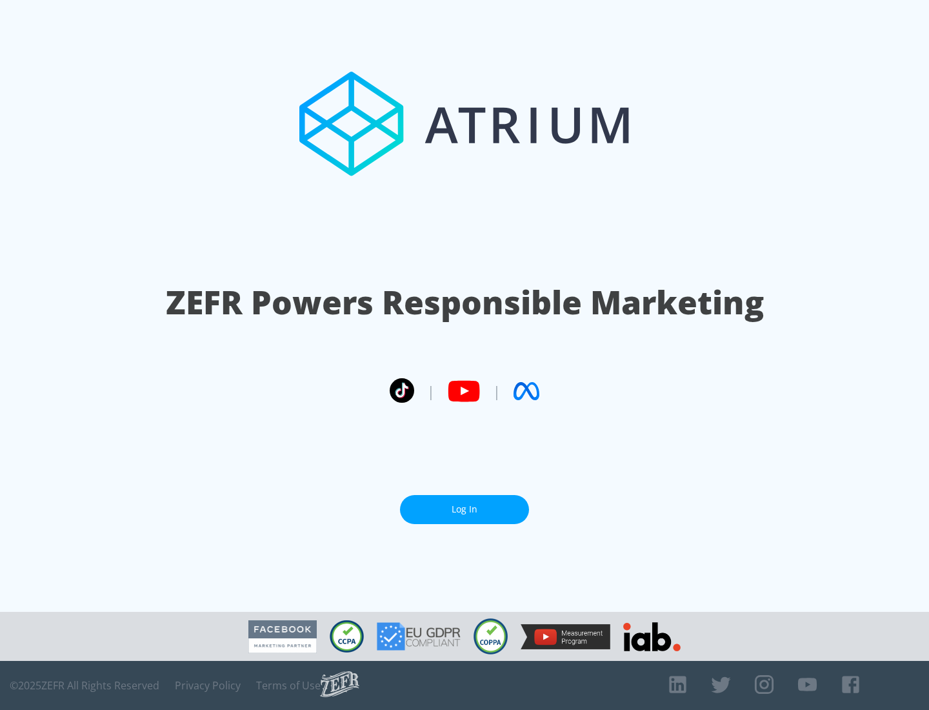  Describe the element at coordinates (85, 685) in the screenshot. I see `span: © 2025 ZEFR All Rights Reserved` at that location.